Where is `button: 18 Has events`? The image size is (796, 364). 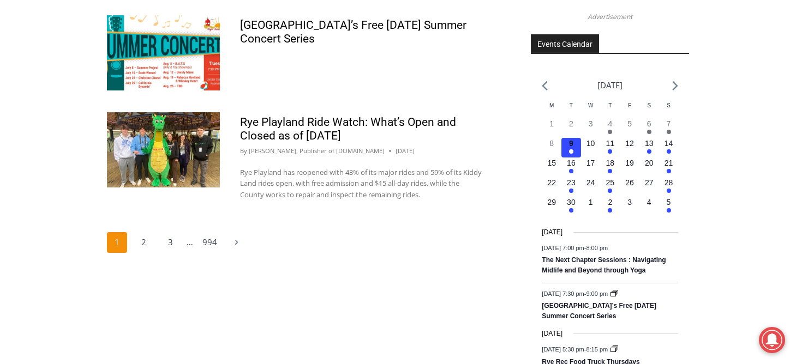
button: 18 Has events is located at coordinates (610, 167).